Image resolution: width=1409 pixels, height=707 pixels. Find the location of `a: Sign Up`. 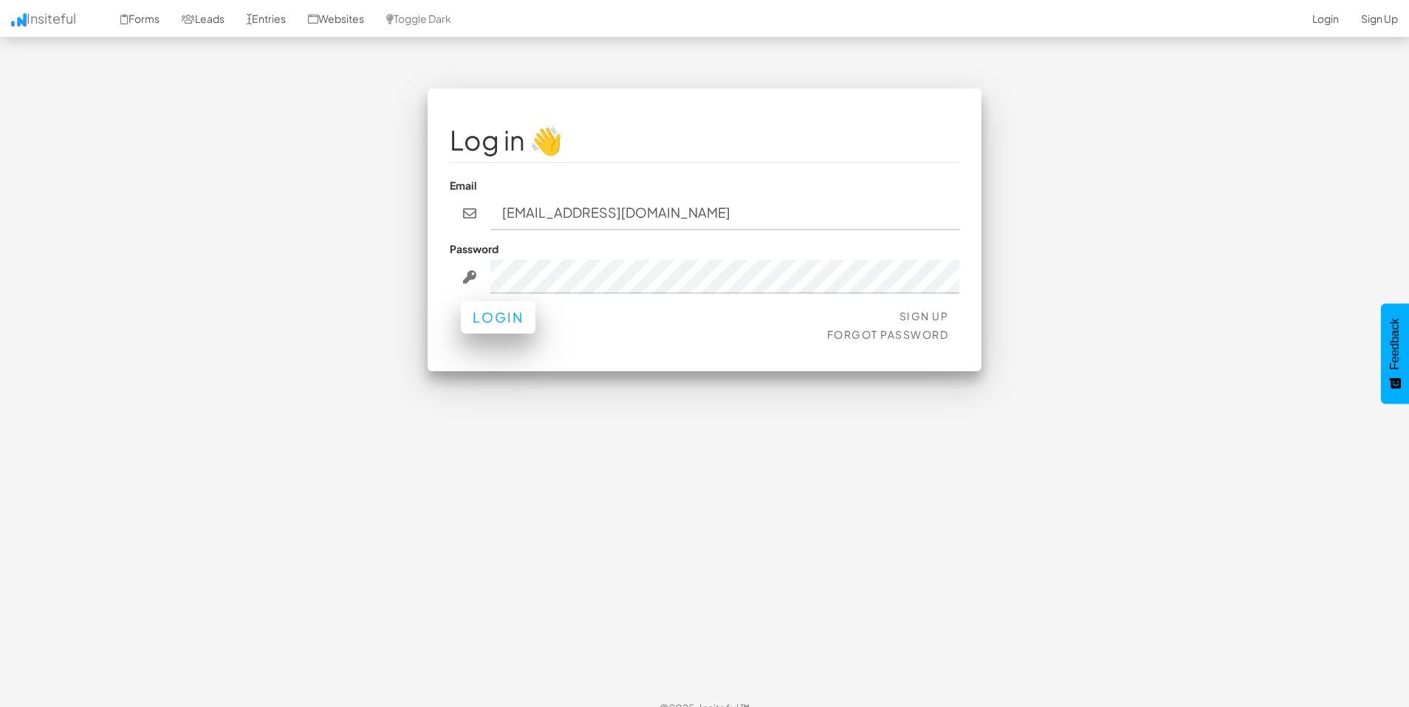

a: Sign Up is located at coordinates (924, 316).